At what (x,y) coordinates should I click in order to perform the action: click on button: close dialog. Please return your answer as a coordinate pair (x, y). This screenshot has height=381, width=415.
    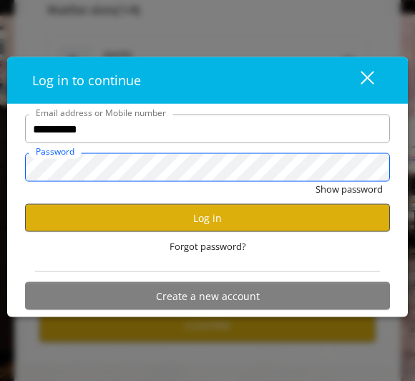
    Looking at the image, I should click on (358, 80).